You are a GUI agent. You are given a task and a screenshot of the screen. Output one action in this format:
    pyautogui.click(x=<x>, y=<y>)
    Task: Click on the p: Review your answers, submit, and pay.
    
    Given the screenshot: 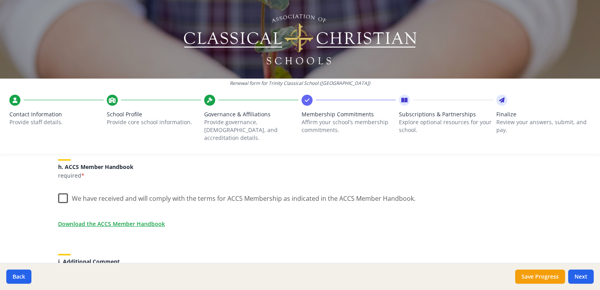 What is the action you would take?
    pyautogui.click(x=543, y=126)
    